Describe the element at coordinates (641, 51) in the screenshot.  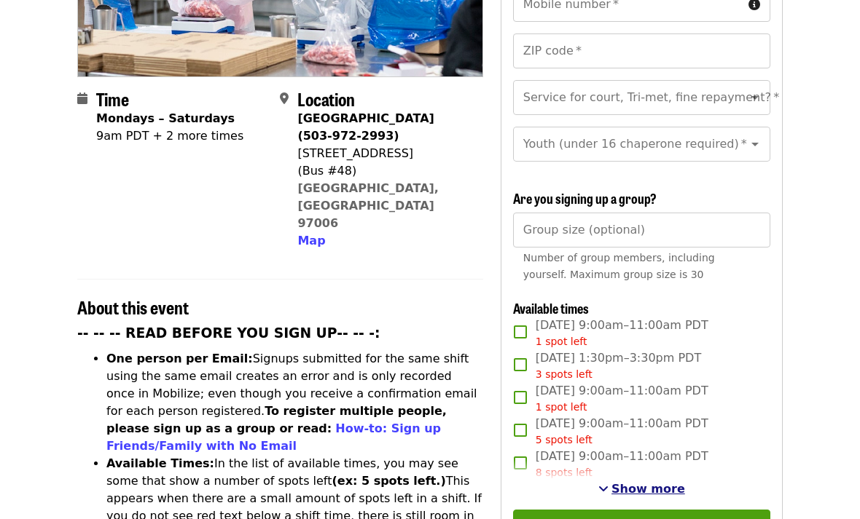
I see `input: ZIP code` at that location.